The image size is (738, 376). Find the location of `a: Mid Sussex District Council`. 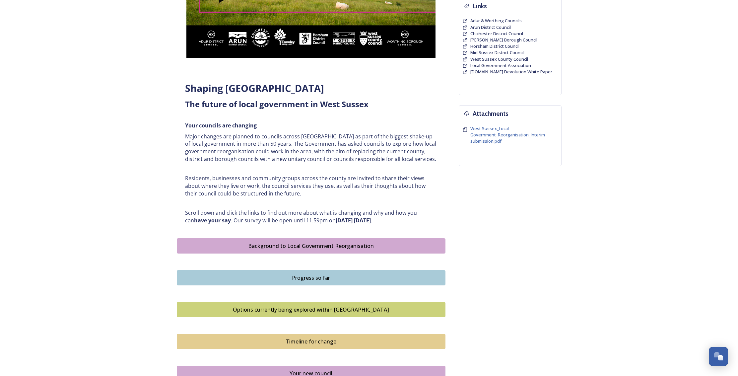

a: Mid Sussex District Council is located at coordinates (497, 52).